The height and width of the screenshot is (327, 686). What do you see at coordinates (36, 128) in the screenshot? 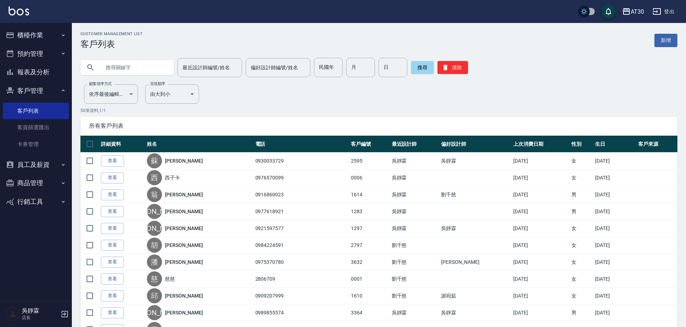
I see `a: 客資篩選匯出` at bounding box center [36, 128].